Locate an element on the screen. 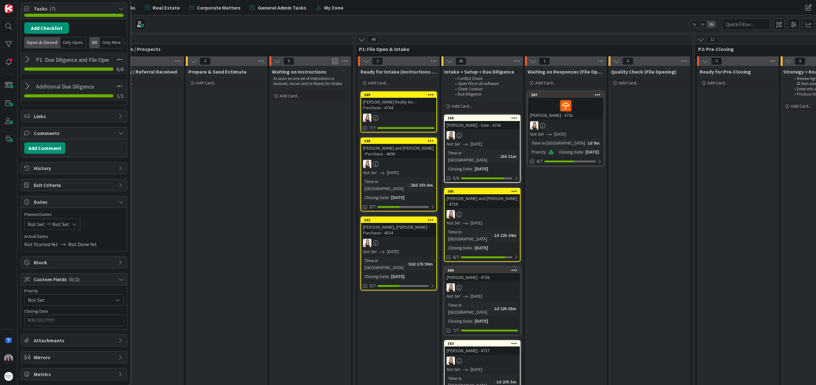 The width and height of the screenshot is (816, 385). span: Waiting on Responses (File Opening) is located at coordinates (566, 72).